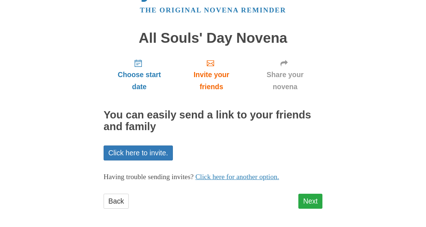 This screenshot has width=426, height=227. I want to click on a: Invite your friends, so click(211, 74).